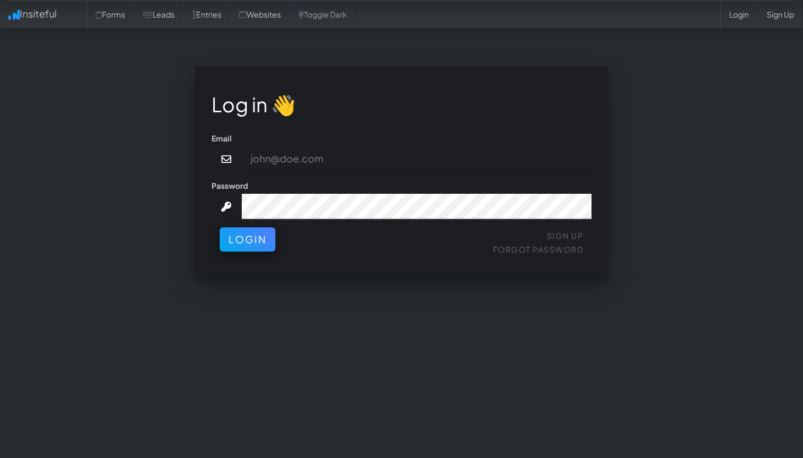  Describe the element at coordinates (159, 14) in the screenshot. I see `a: Leads` at that location.